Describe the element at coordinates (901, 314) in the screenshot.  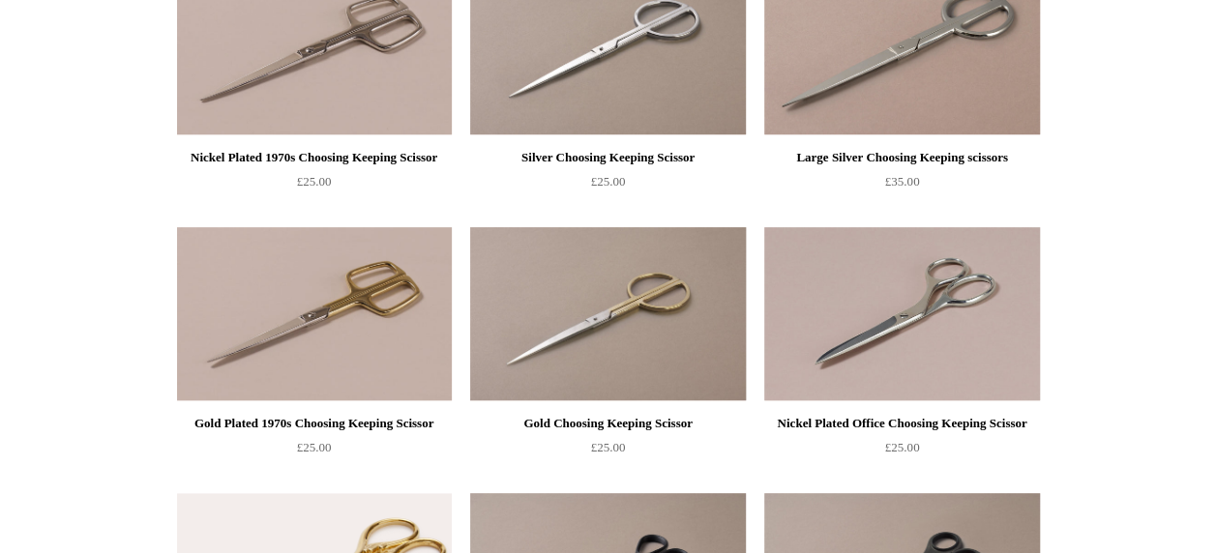
I see `img: Nickel Plated Office Choosing Keeping Scissor` at that location.